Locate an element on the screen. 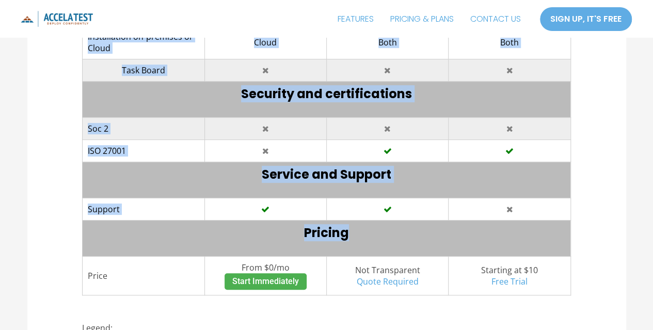 This screenshot has width=653, height=330. center: From $0/mo is located at coordinates (265, 276).